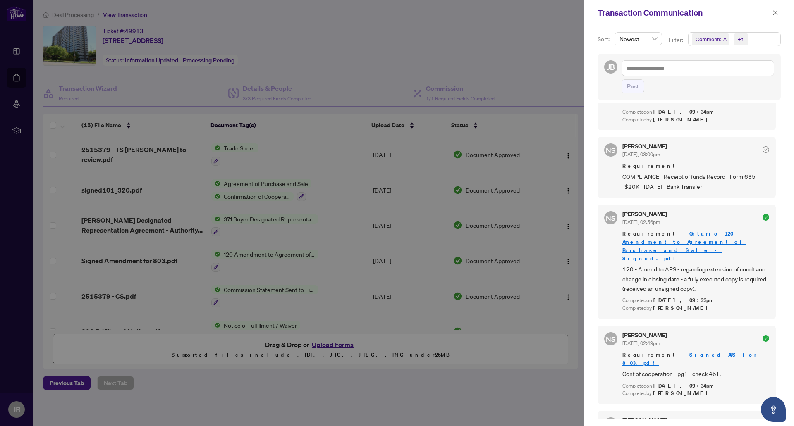 This screenshot has width=794, height=426. Describe the element at coordinates (676, 40) in the screenshot. I see `p: Filter:` at that location.